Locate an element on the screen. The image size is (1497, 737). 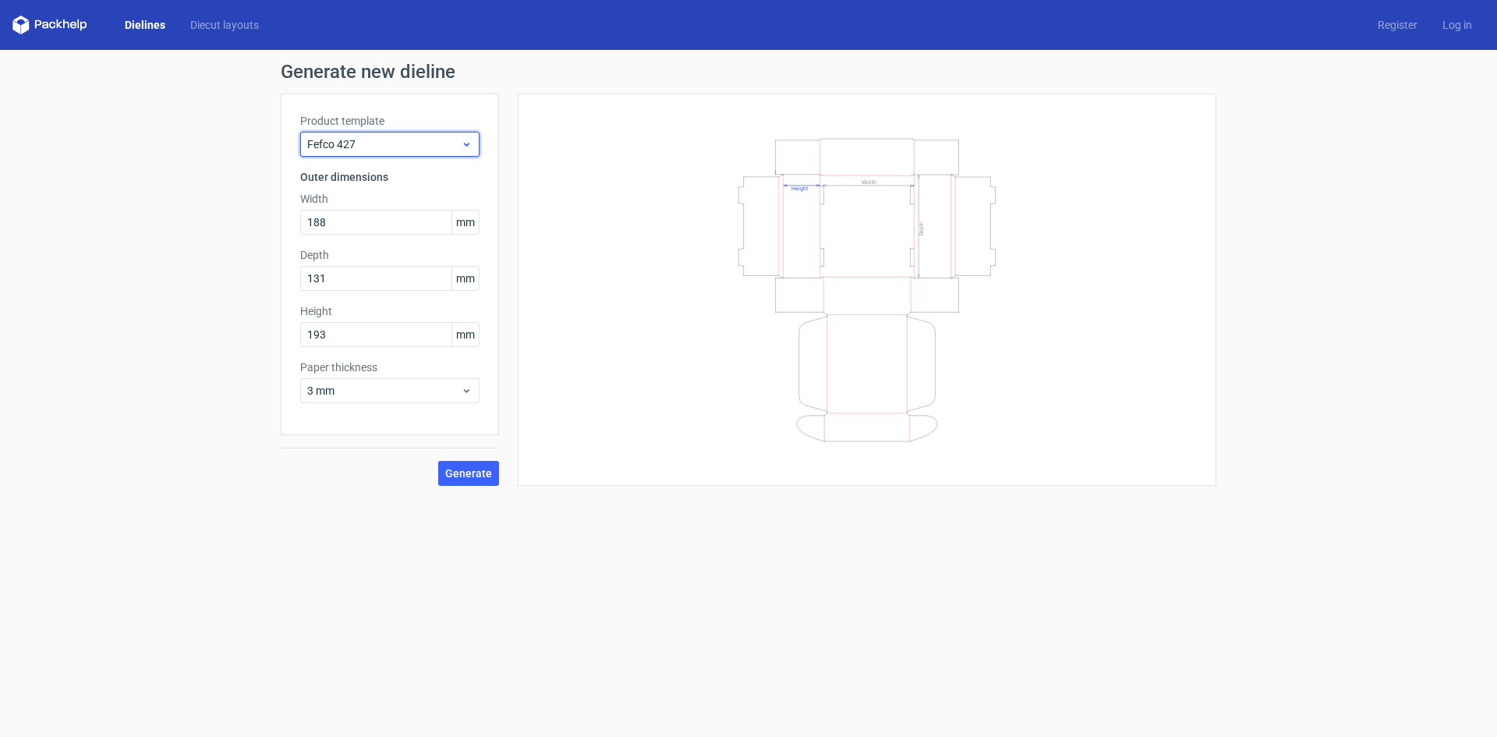
button: Generate is located at coordinates (469, 473).